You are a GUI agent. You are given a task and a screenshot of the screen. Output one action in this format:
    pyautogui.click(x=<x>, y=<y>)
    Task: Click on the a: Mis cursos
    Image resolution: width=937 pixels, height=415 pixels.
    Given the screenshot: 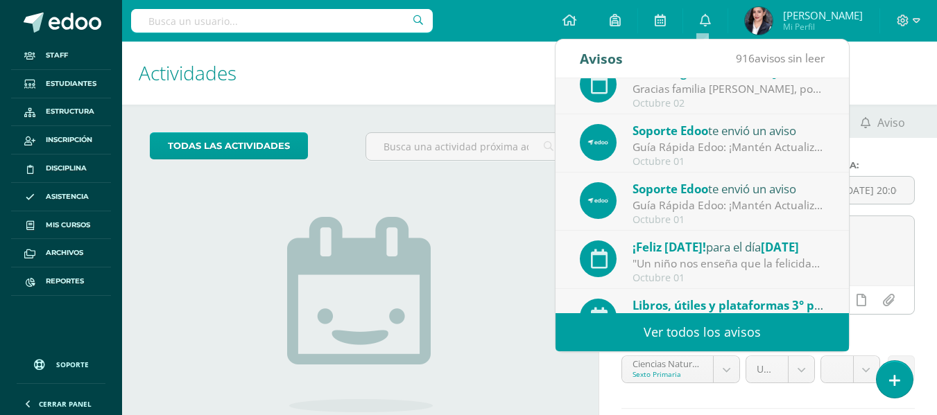 What is the action you would take?
    pyautogui.click(x=61, y=225)
    